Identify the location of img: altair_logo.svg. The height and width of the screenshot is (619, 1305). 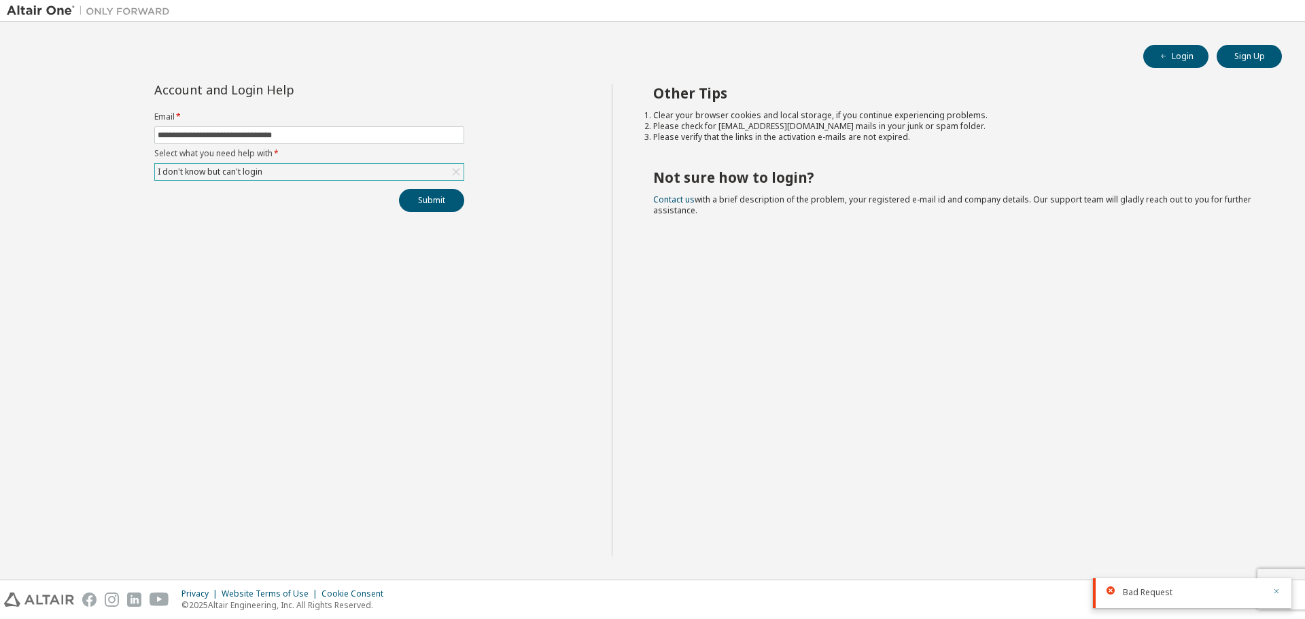
(39, 599).